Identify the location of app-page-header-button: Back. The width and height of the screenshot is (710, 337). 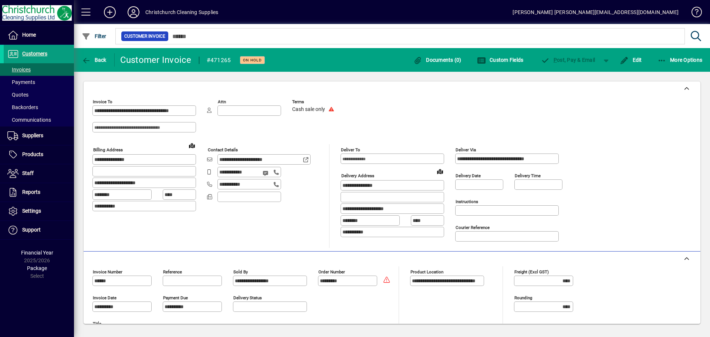
(94, 60).